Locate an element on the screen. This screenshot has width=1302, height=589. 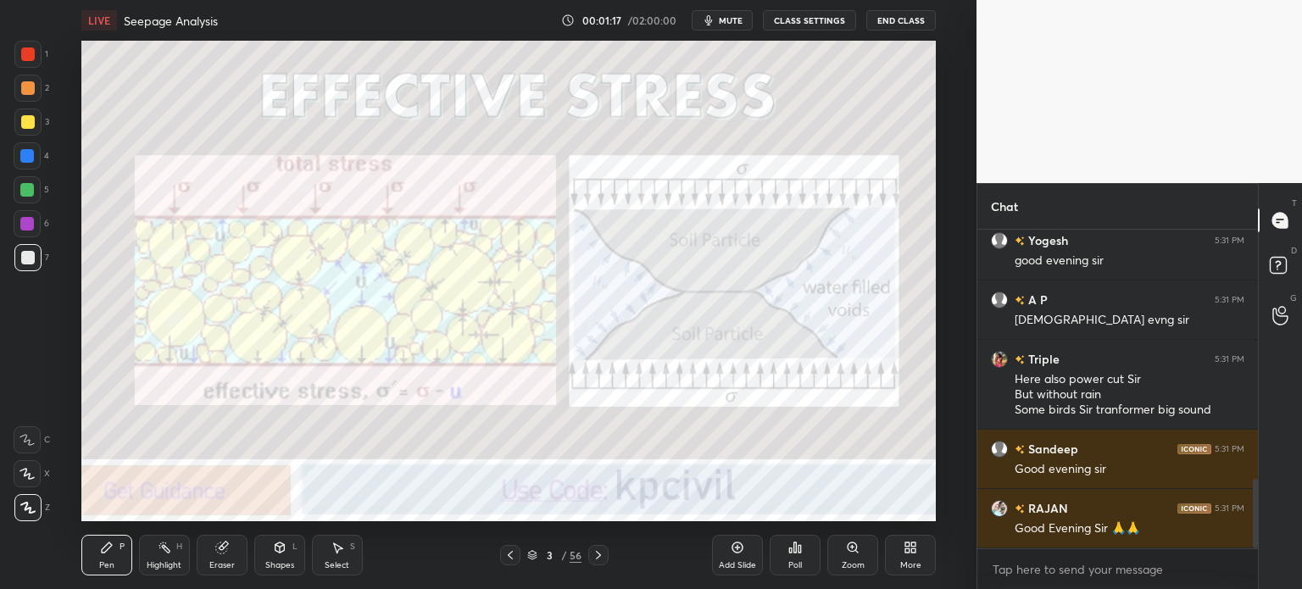
button: End Class is located at coordinates (901, 20).